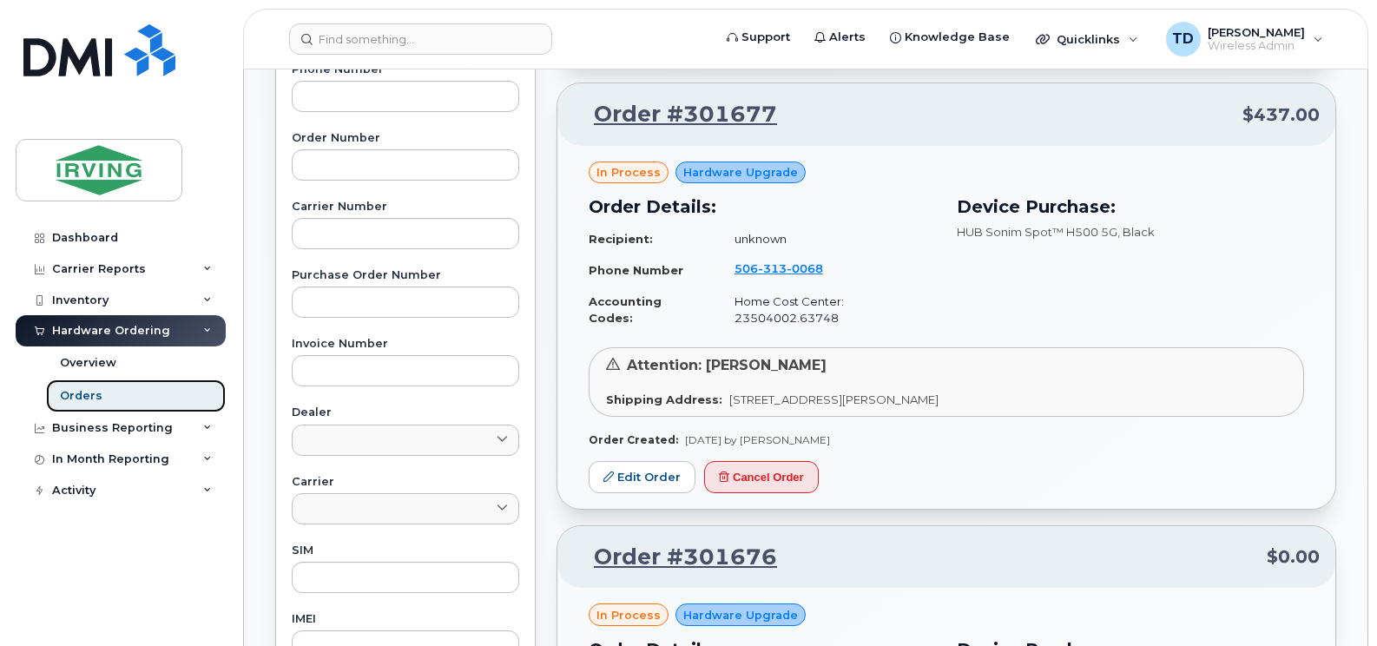 This screenshot has width=1377, height=646. I want to click on span: Wireless Admin, so click(1256, 46).